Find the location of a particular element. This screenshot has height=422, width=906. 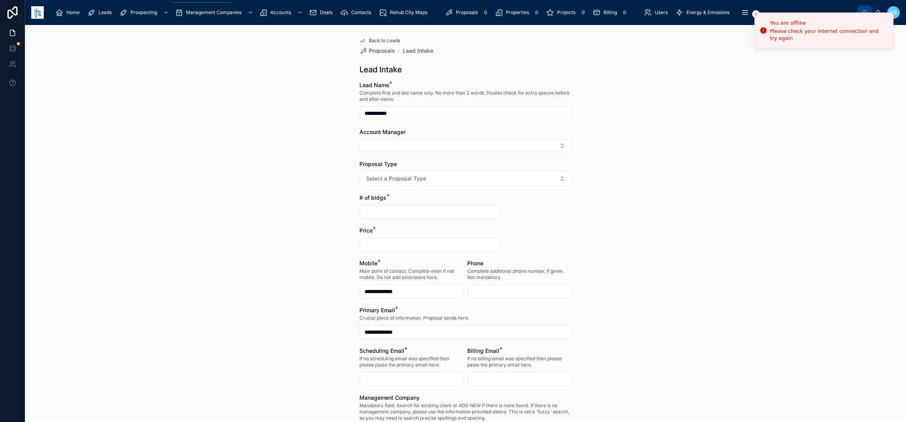

span: Contacts is located at coordinates (361, 13).